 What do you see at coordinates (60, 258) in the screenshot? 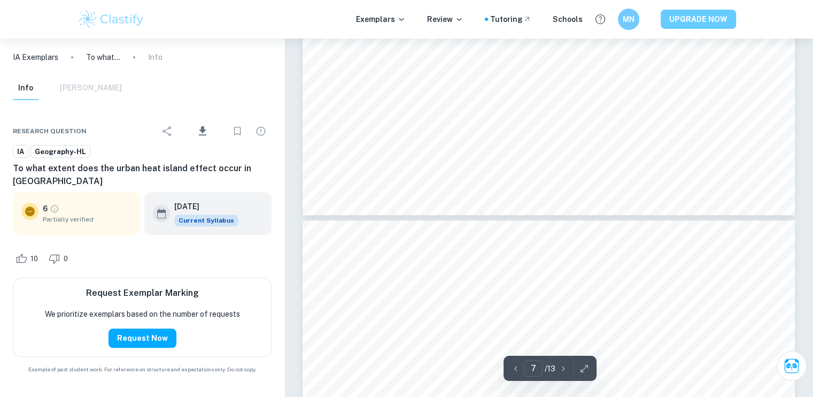
I see `div: Dislike` at bounding box center [60, 258].